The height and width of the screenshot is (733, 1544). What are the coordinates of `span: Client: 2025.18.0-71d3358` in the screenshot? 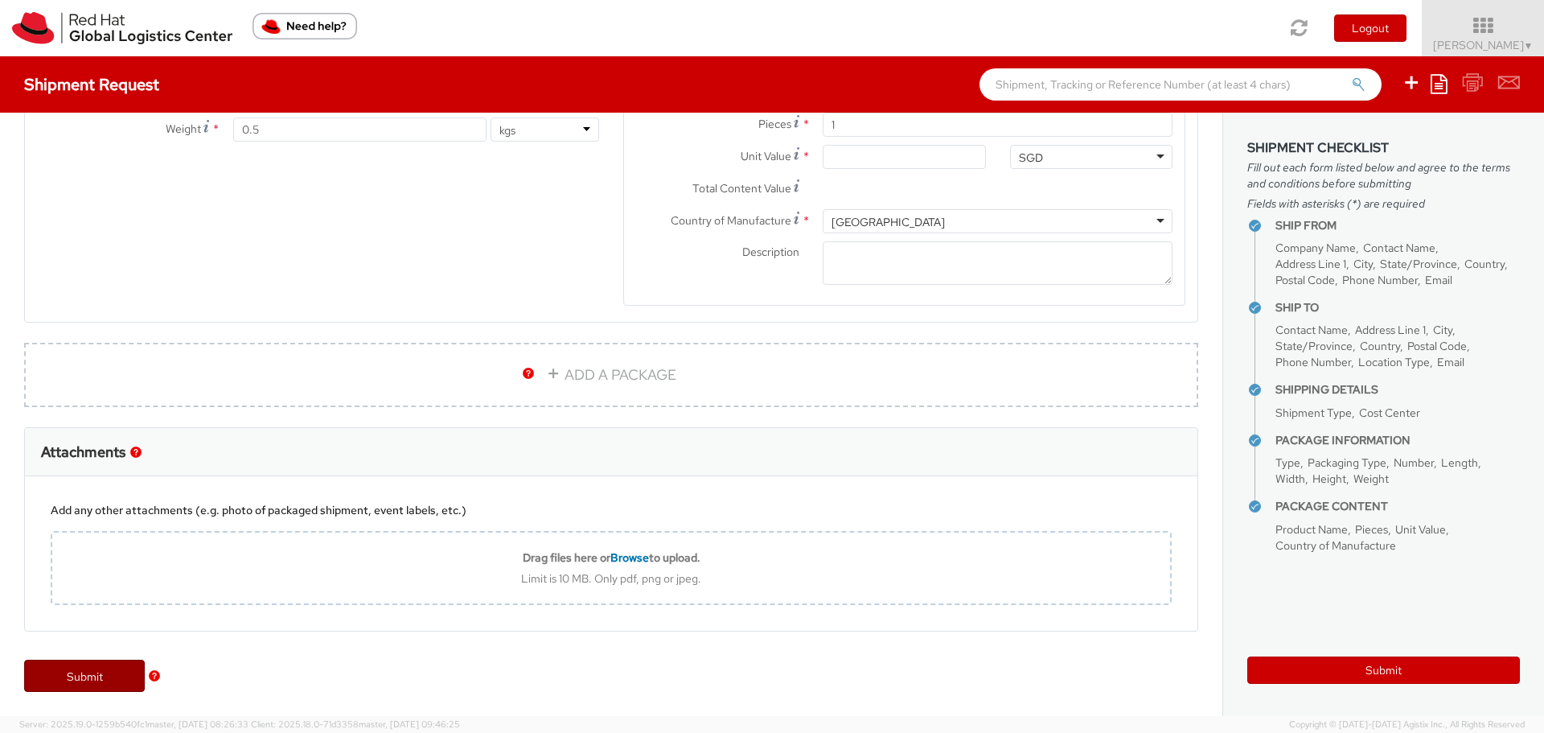 It's located at (355, 724).